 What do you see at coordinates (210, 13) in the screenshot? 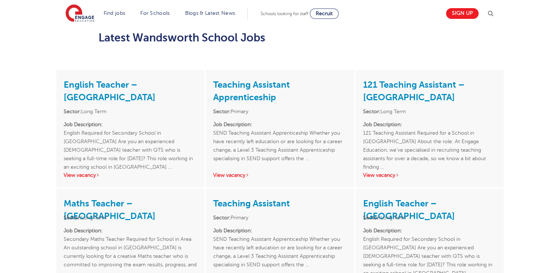
I see `a: Blogs & Latest News` at bounding box center [210, 13].